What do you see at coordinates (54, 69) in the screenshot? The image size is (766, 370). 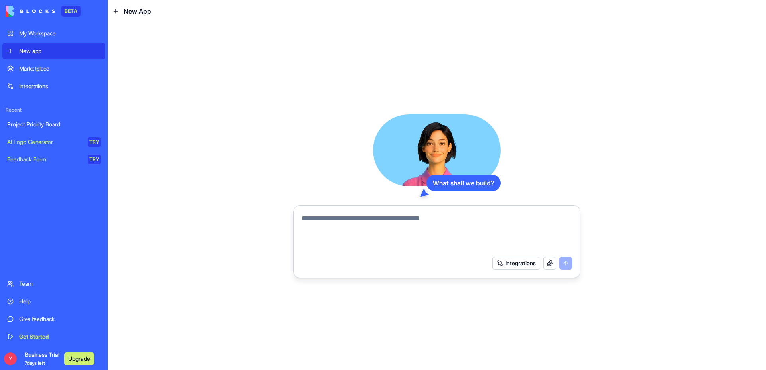 I see `a: Marketplace` at bounding box center [54, 69].